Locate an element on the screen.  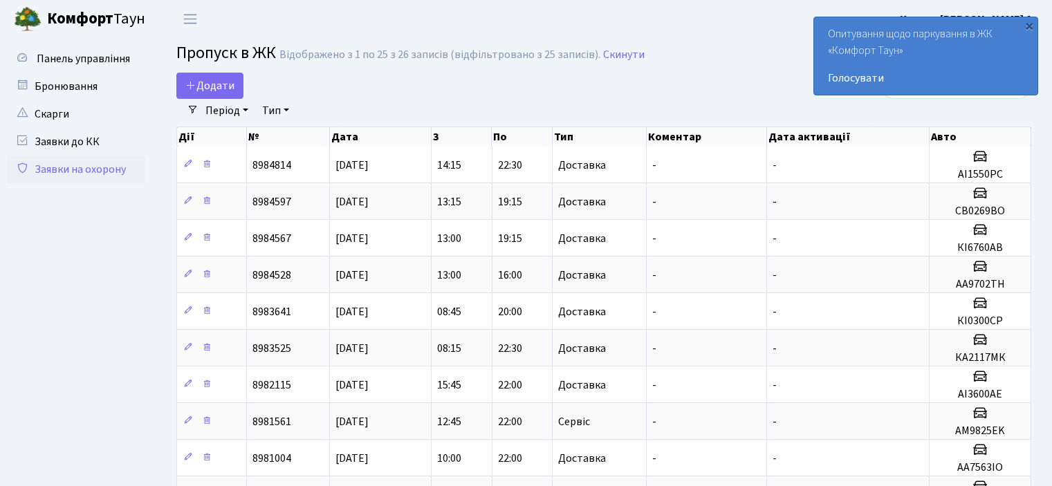
a: Додати is located at coordinates (210, 86).